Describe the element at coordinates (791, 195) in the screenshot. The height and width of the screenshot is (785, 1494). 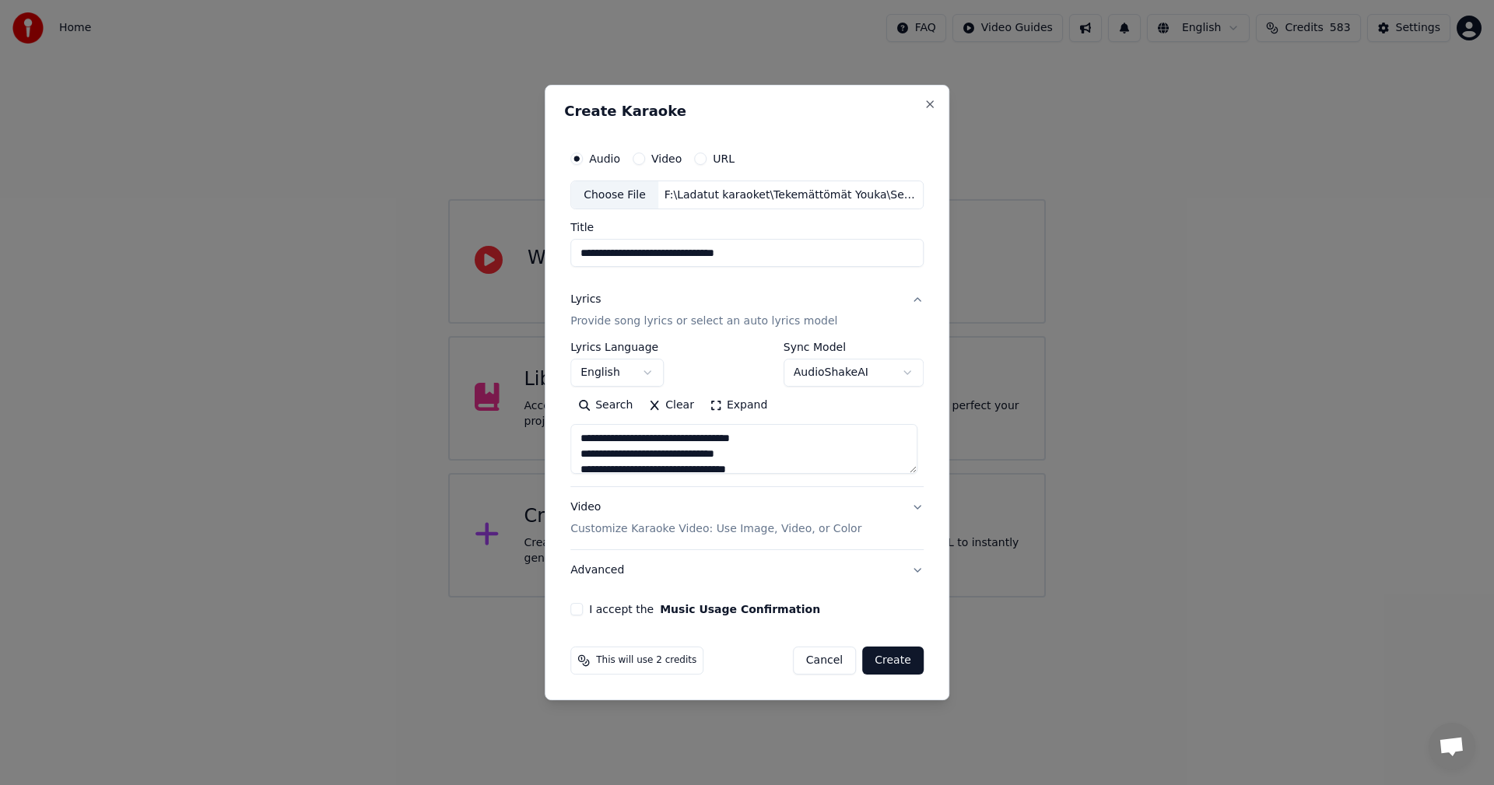
I see `div: F:\Ladatut karaoket\Tekemättömät Youka\Sekalaista\Vesipoikien marssi Teekkarikuoro.m4a` at that location.